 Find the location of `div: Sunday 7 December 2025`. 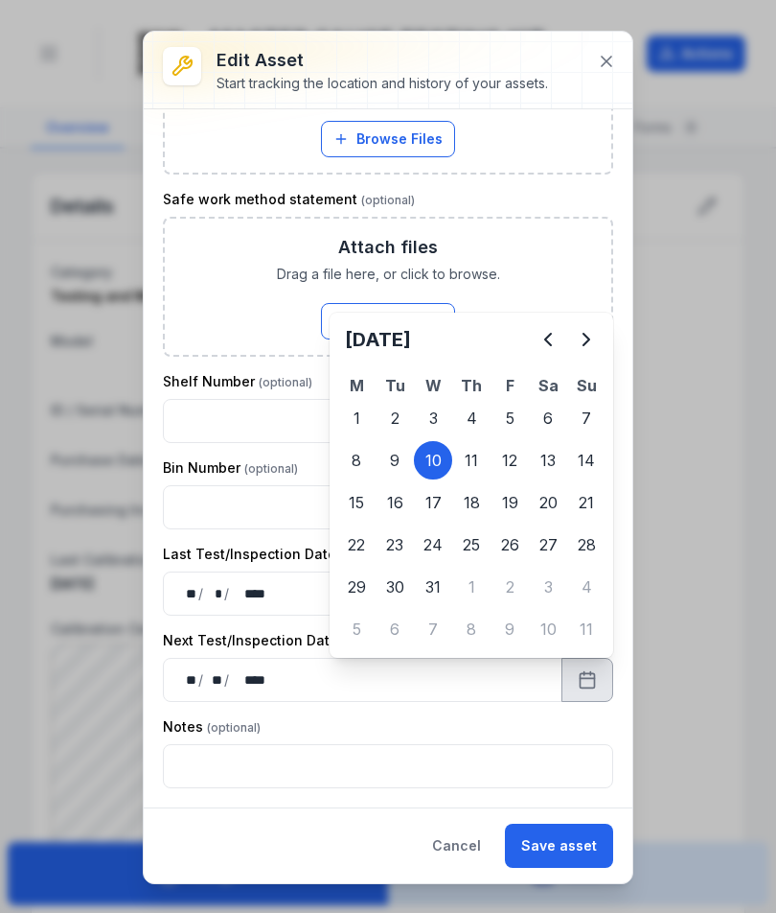

div: Sunday 7 December 2025 is located at coordinates (587, 418).